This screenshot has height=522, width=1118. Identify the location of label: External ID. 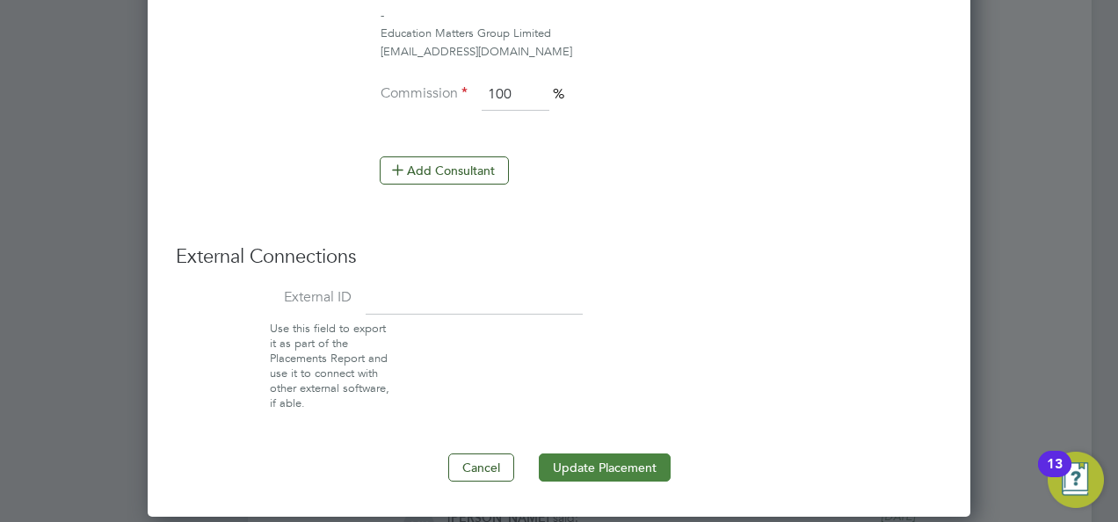
(264, 297).